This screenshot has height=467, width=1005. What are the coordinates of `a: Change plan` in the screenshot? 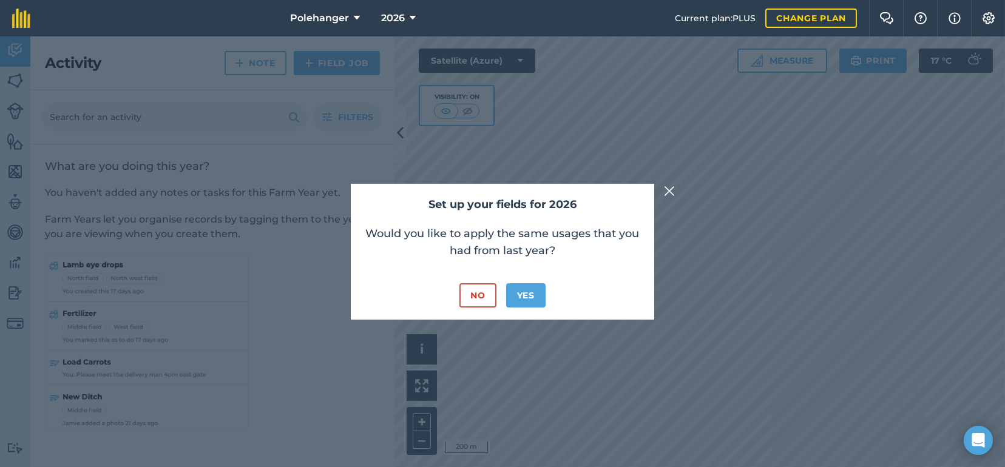 It's located at (810, 18).